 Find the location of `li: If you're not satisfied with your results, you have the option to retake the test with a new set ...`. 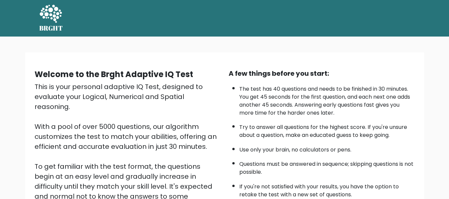

li: If you're not satisfied with your results, you have the option to retake the test with a new set ... is located at coordinates (327, 189).